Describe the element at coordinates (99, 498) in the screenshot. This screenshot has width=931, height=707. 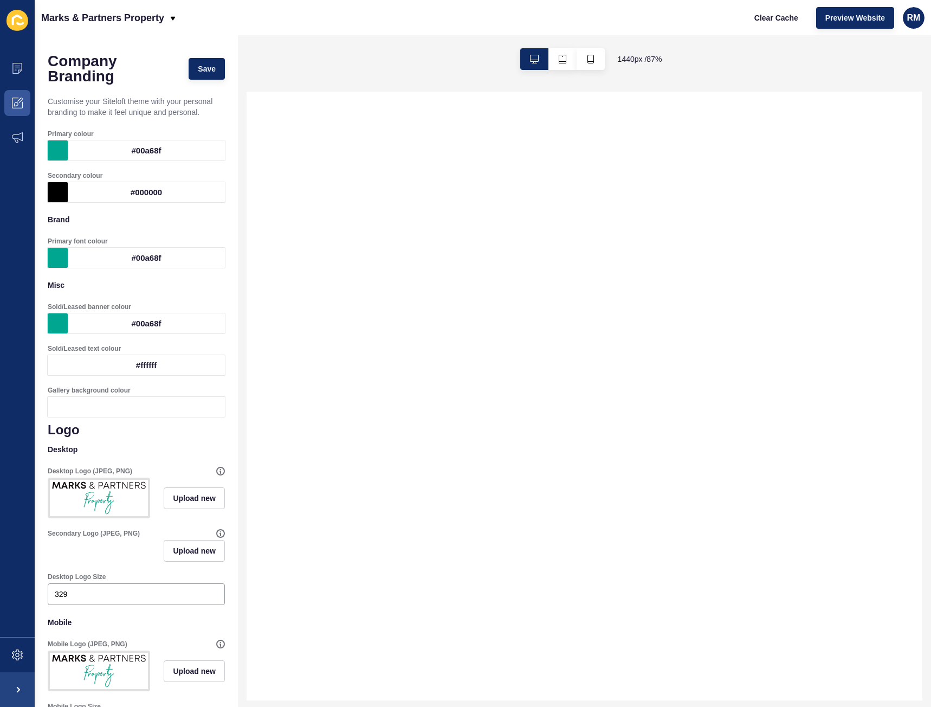
I see `img: bc8de0783bc8acb620e2c50f342b657e.jpg` at that location.